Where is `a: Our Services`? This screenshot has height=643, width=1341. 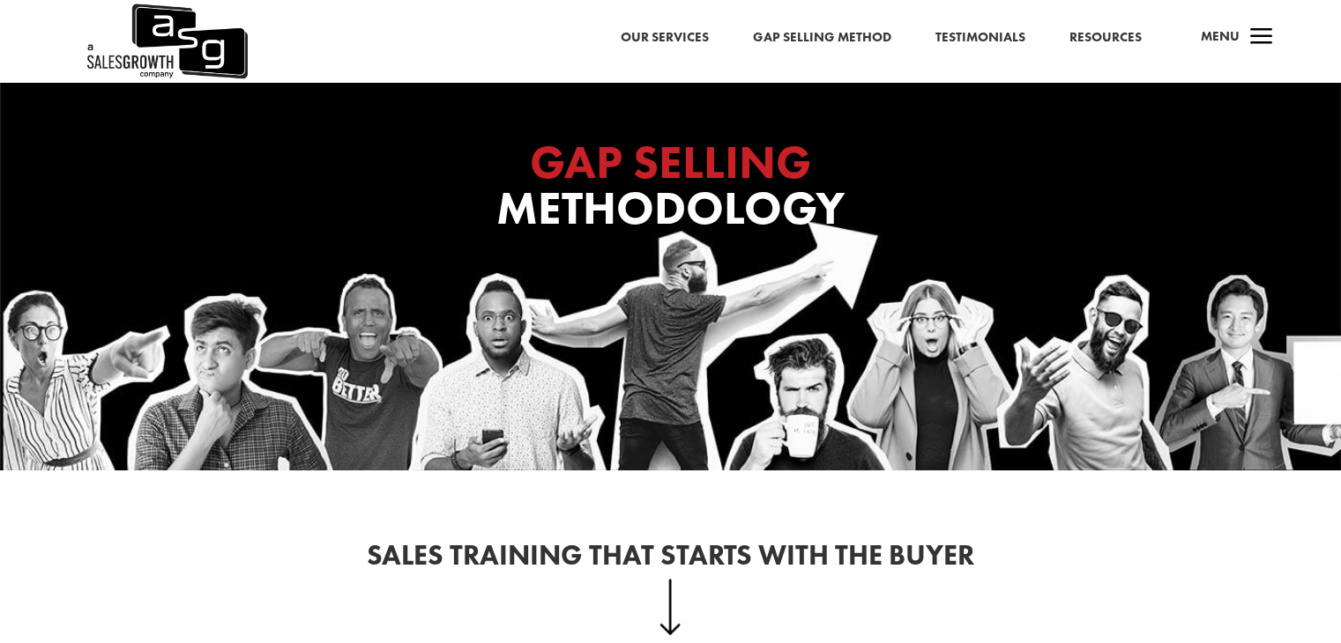 a: Our Services is located at coordinates (665, 38).